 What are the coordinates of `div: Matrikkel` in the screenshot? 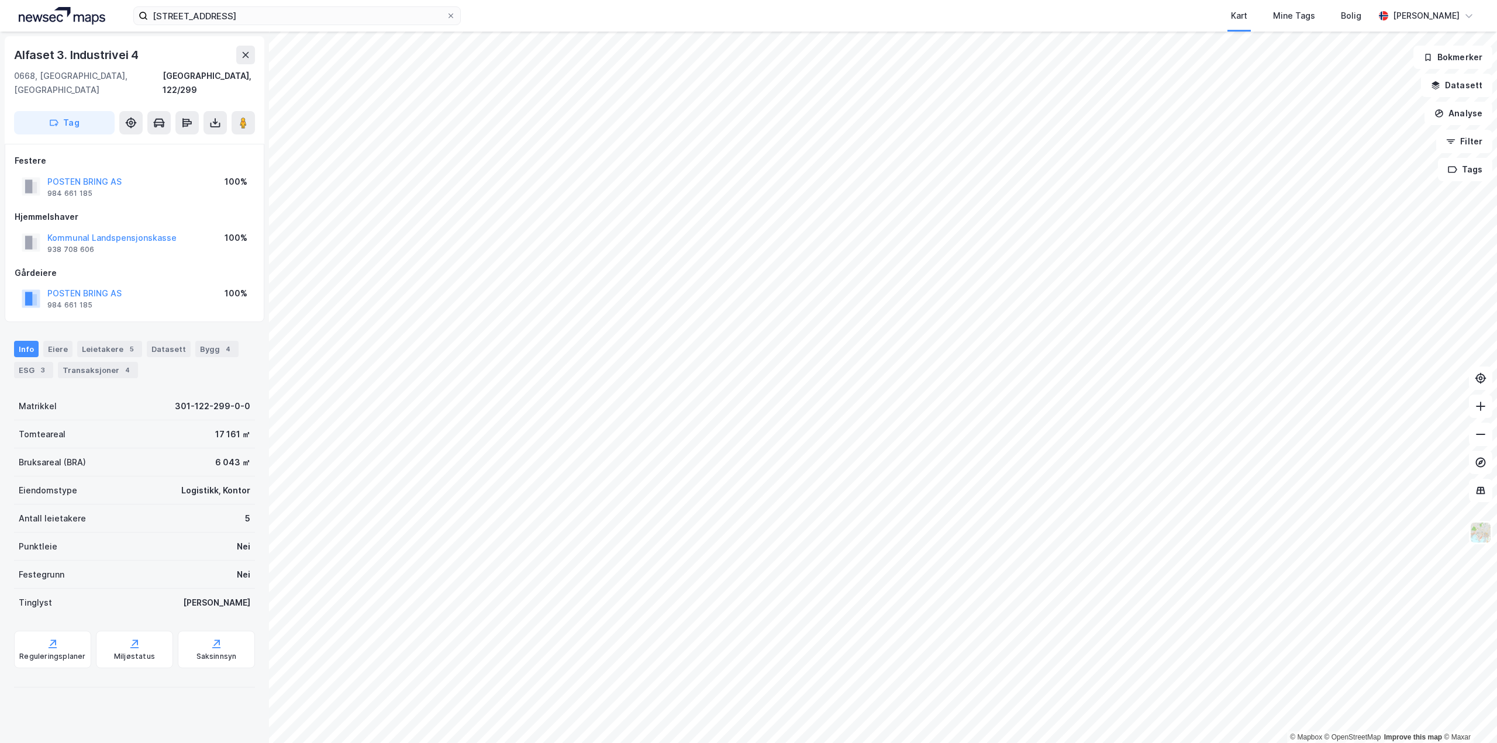 It's located at (37, 406).